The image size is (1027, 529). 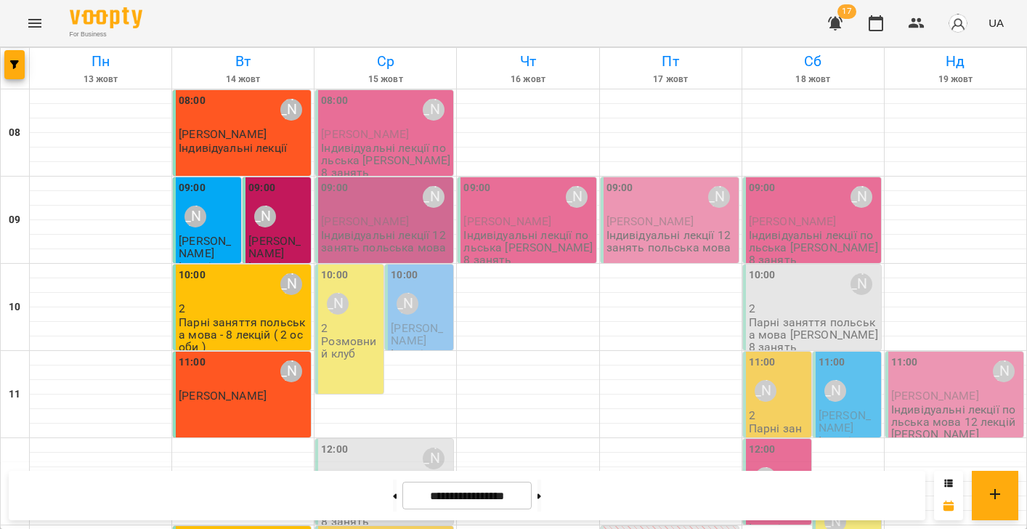 What do you see at coordinates (243, 79) in the screenshot?
I see `h6: 14 жовт` at bounding box center [243, 79].